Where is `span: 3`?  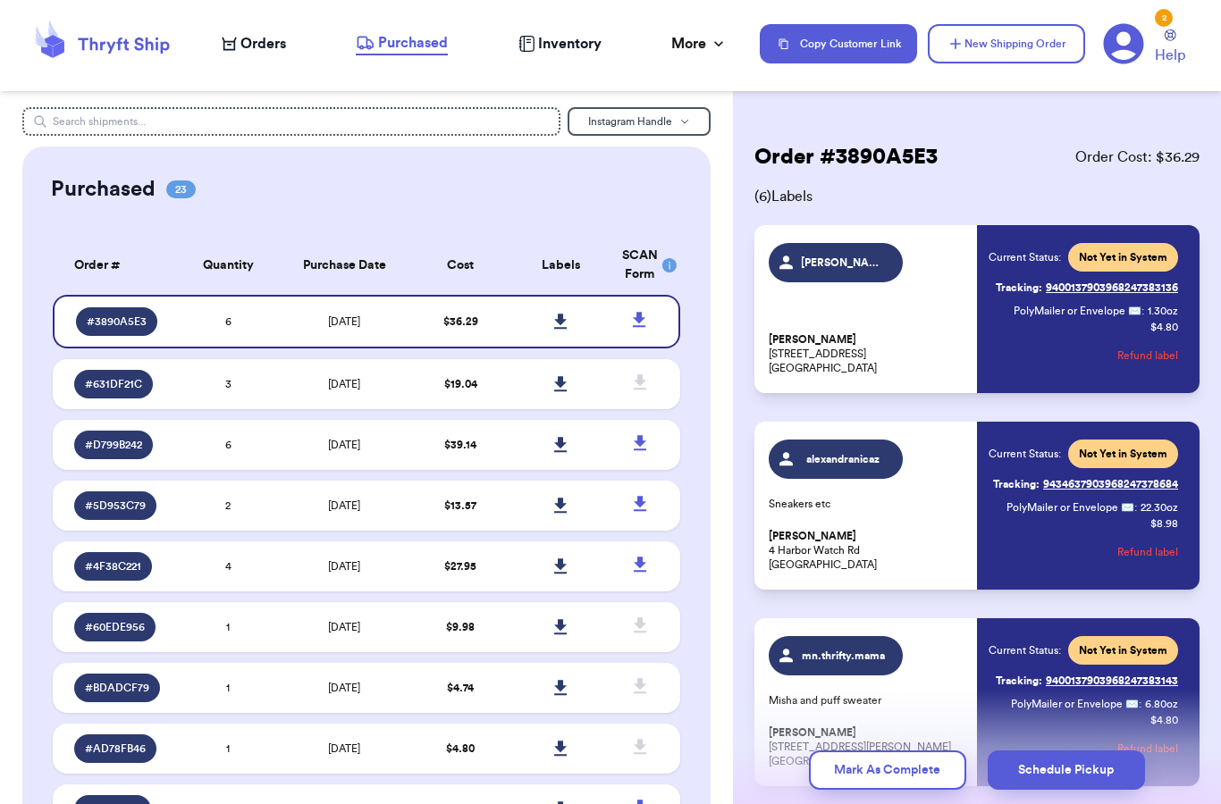
span: 3 is located at coordinates (228, 384).